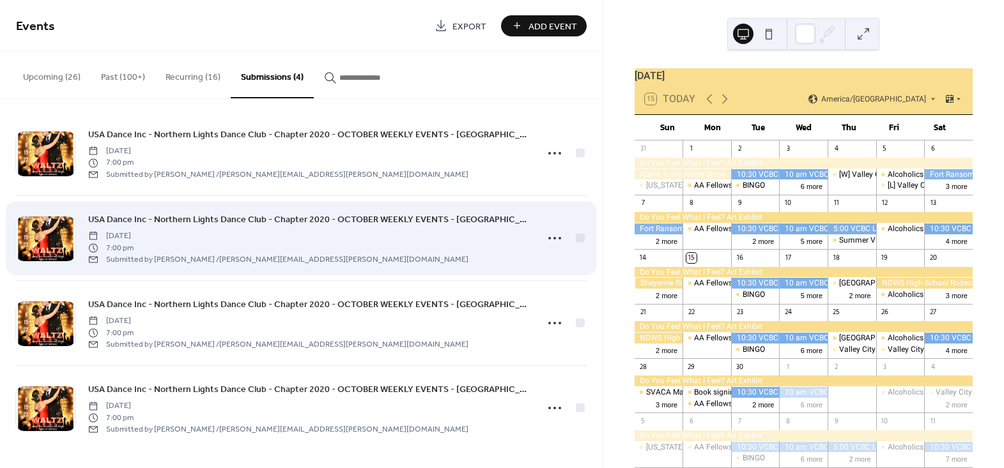 Image resolution: width=1004 pixels, height=468 pixels. Describe the element at coordinates (739, 421) in the screenshot. I see `div: 7` at that location.